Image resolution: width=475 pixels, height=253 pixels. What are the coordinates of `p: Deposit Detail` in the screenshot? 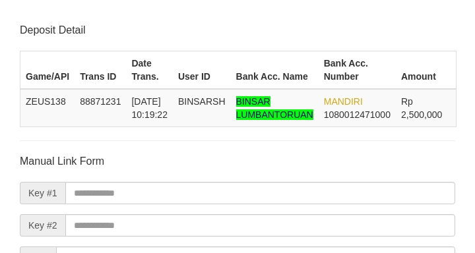 It's located at (237, 30).